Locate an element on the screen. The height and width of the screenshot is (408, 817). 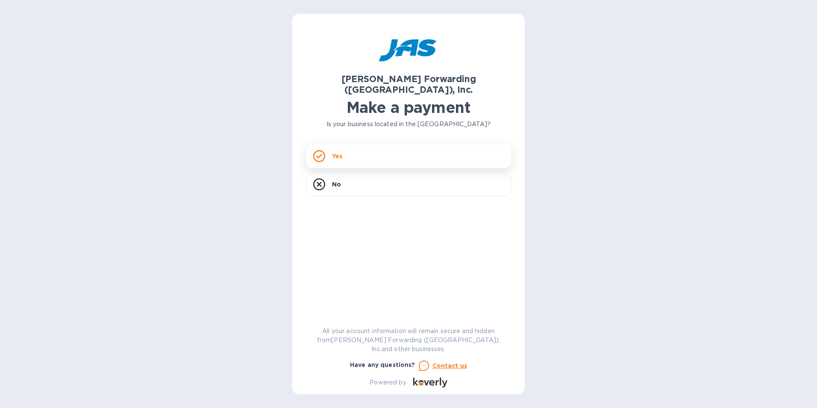
p: No is located at coordinates (336, 184).